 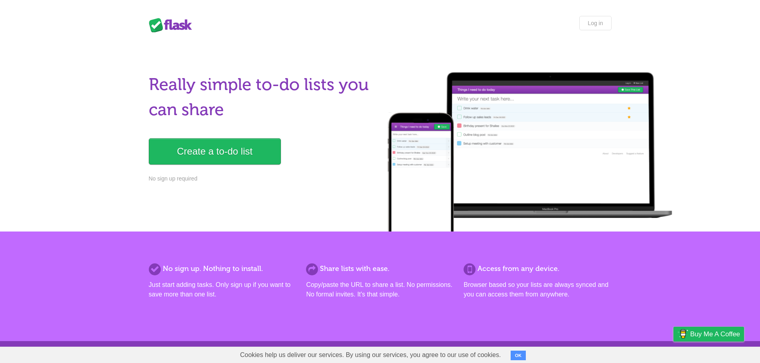 I want to click on span: Cookies help us deliver our services. By using our services, you agree to our use of cookies., so click(x=371, y=355).